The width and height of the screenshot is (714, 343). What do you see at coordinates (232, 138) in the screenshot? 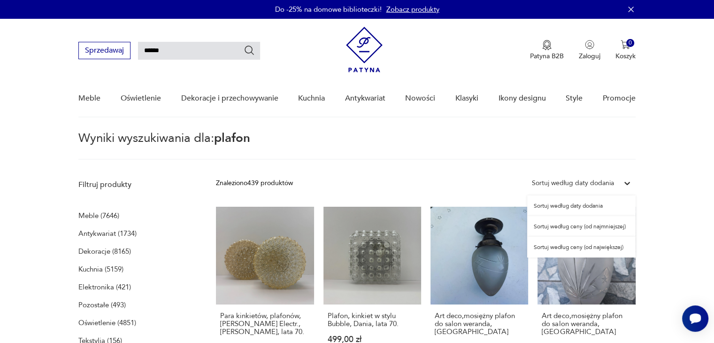
I see `span: plafon` at bounding box center [232, 138].